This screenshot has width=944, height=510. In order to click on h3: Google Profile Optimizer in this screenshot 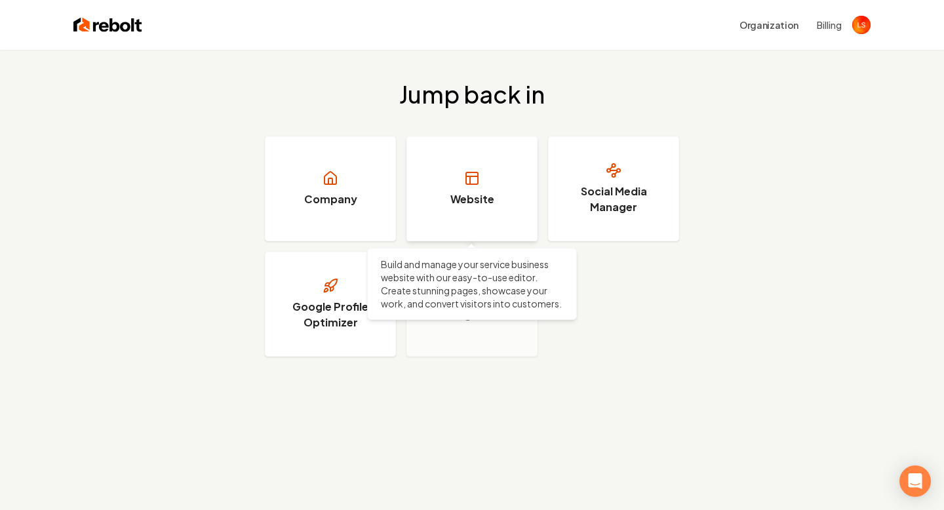, I will do `click(330, 315)`.